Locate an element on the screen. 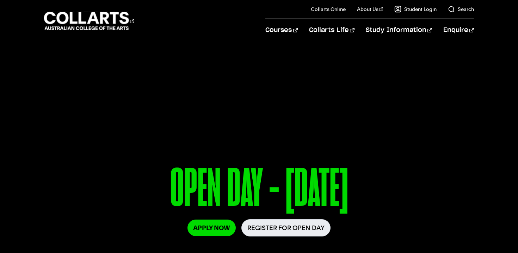 Image resolution: width=518 pixels, height=253 pixels. a: Student Login is located at coordinates (416, 9).